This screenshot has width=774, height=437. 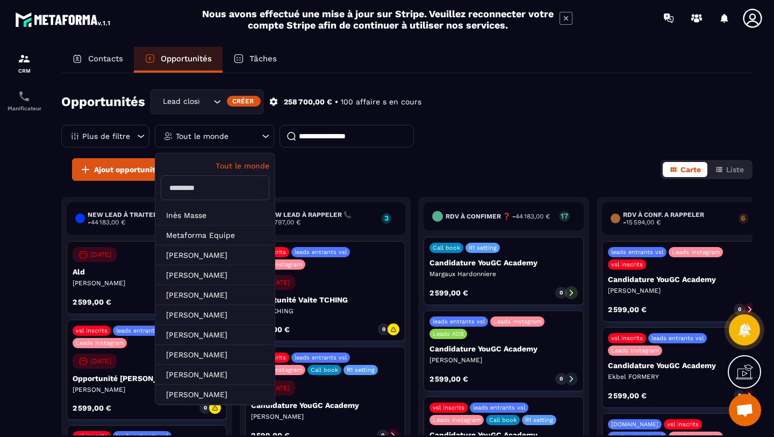 I want to click on img: formation, so click(x=24, y=59).